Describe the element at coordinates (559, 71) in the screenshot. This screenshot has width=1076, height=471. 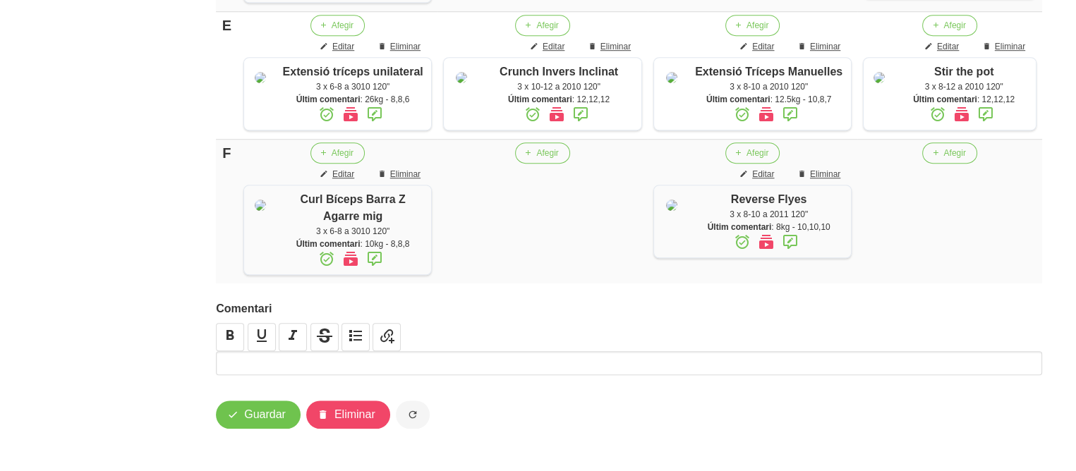
I see `span: Crunch Invers Inclinat` at that location.